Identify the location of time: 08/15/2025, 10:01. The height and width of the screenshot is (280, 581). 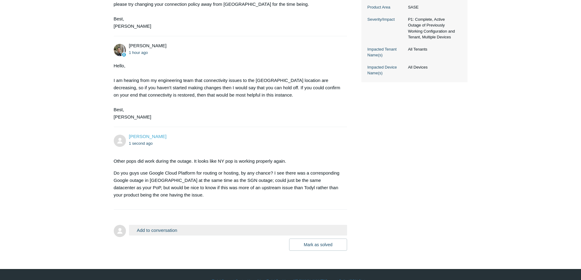
(138, 52).